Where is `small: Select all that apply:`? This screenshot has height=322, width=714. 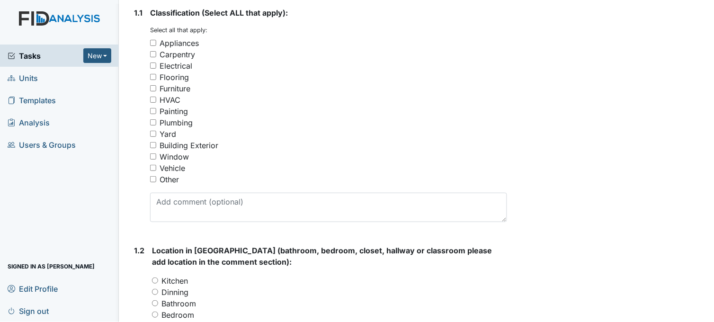
small: Select all that apply: is located at coordinates (178, 30).